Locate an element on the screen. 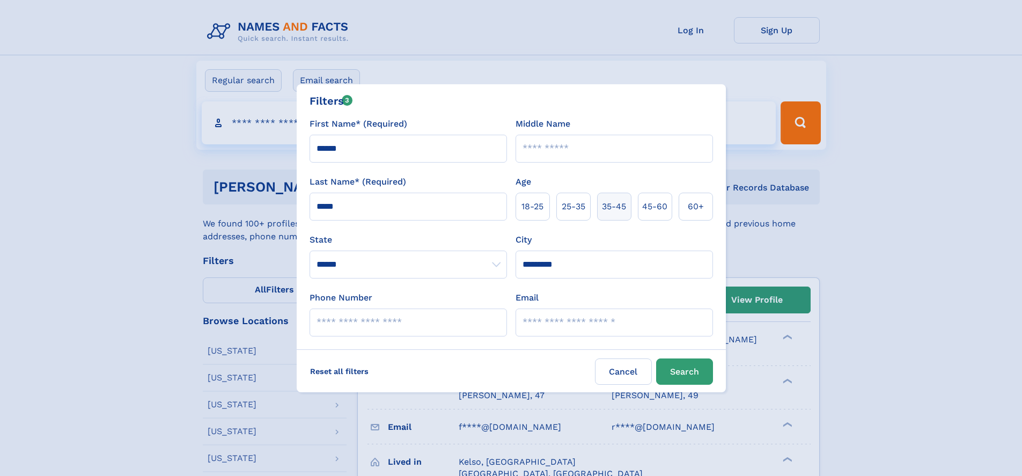  label: Last Name* (Required) is located at coordinates (358, 182).